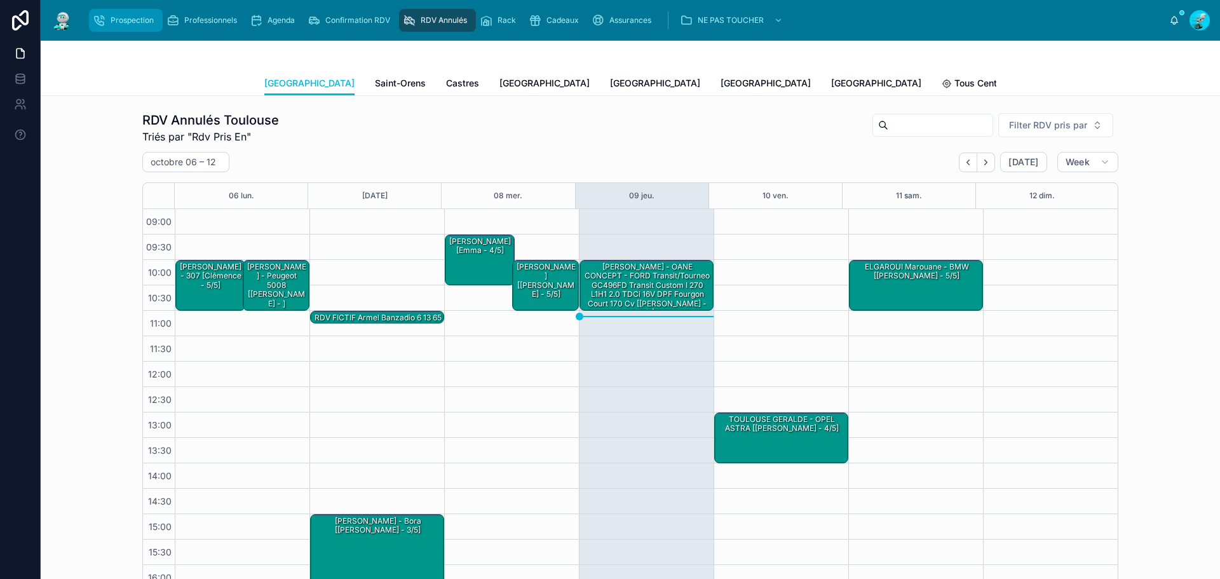 Image resolution: width=1220 pixels, height=579 pixels. I want to click on span: 14:30, so click(159, 501).